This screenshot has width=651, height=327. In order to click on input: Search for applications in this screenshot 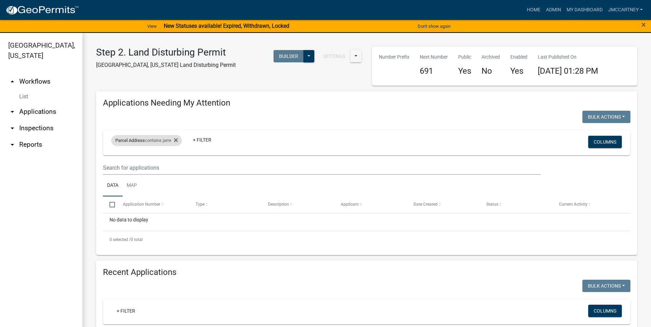, I will do `click(322, 168)`.